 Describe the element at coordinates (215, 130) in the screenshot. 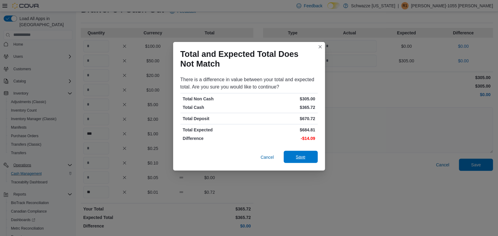

I see `p: Total Expected` at that location.